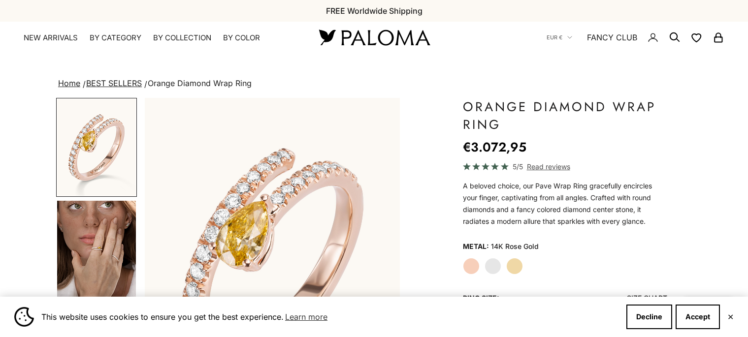 This screenshot has height=337, width=748. Describe the element at coordinates (698, 317) in the screenshot. I see `button: Accept` at that location.